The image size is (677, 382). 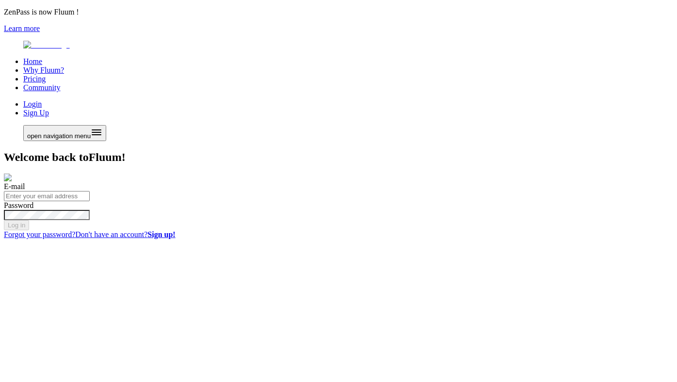 I want to click on span: open navigation menu, so click(x=59, y=136).